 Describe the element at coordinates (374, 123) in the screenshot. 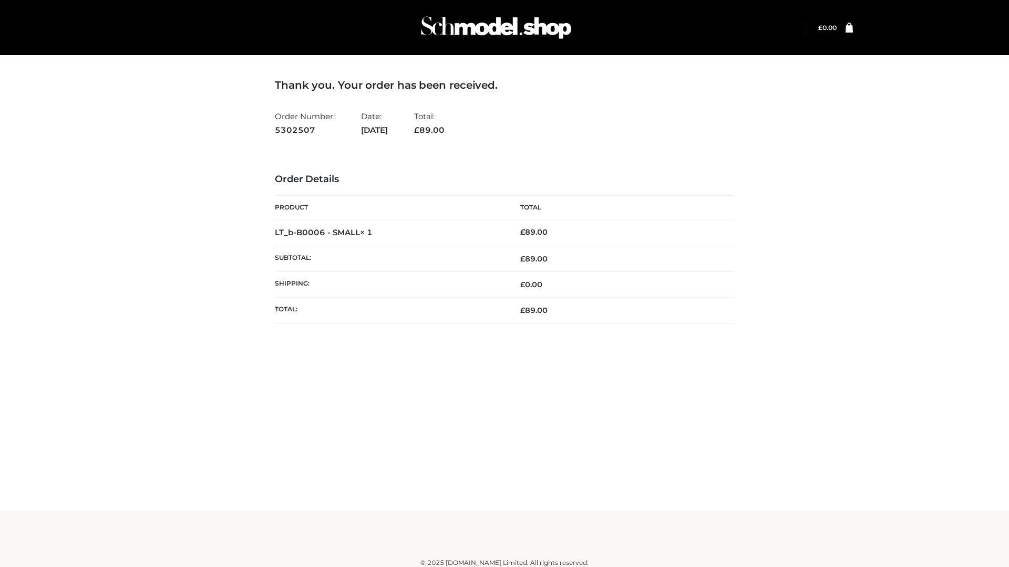

I see `li: Date:` at that location.